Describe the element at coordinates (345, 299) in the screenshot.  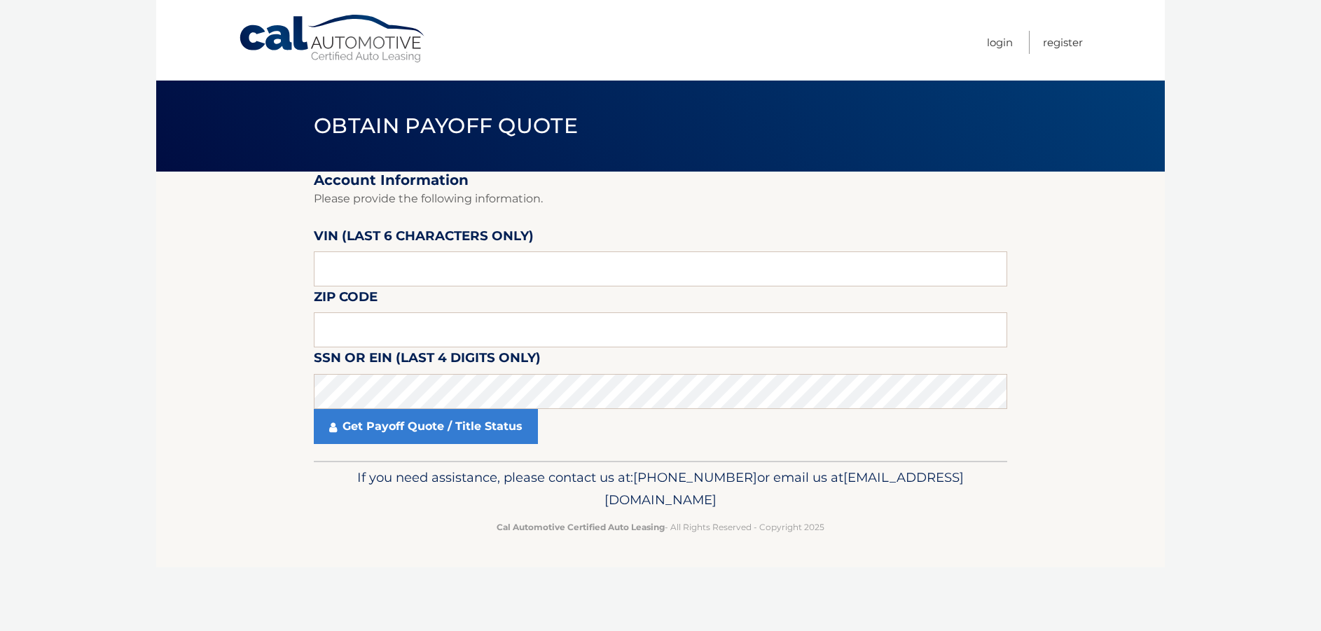
I see `label: Zip Code` at that location.